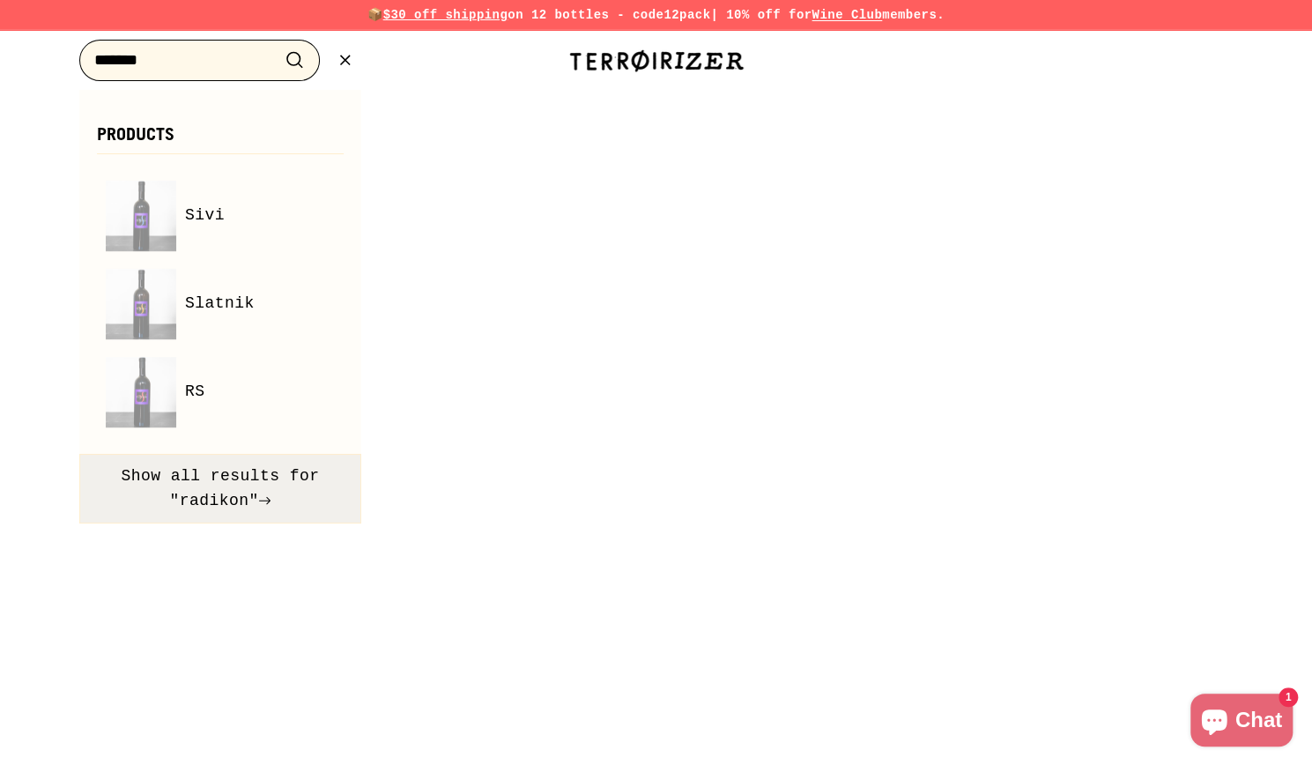 Image resolution: width=1312 pixels, height=765 pixels. What do you see at coordinates (204, 215) in the screenshot?
I see `span: Sivi` at bounding box center [204, 215].